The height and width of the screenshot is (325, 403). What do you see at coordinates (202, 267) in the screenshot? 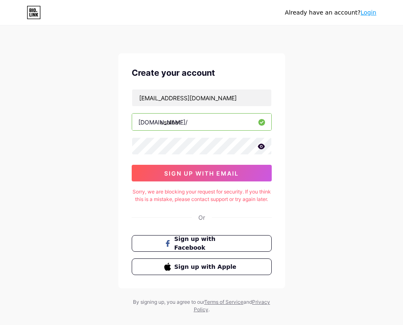
I see `a: Sign up with Apple` at bounding box center [202, 267].